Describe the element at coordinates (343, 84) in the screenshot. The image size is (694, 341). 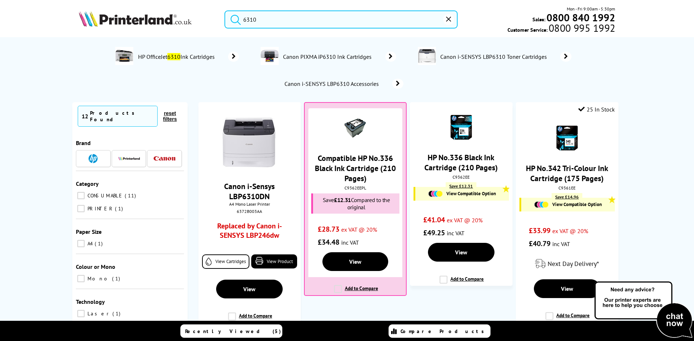
I see `a: Canon i-SENSYS LBP6310 Accessories` at that location.